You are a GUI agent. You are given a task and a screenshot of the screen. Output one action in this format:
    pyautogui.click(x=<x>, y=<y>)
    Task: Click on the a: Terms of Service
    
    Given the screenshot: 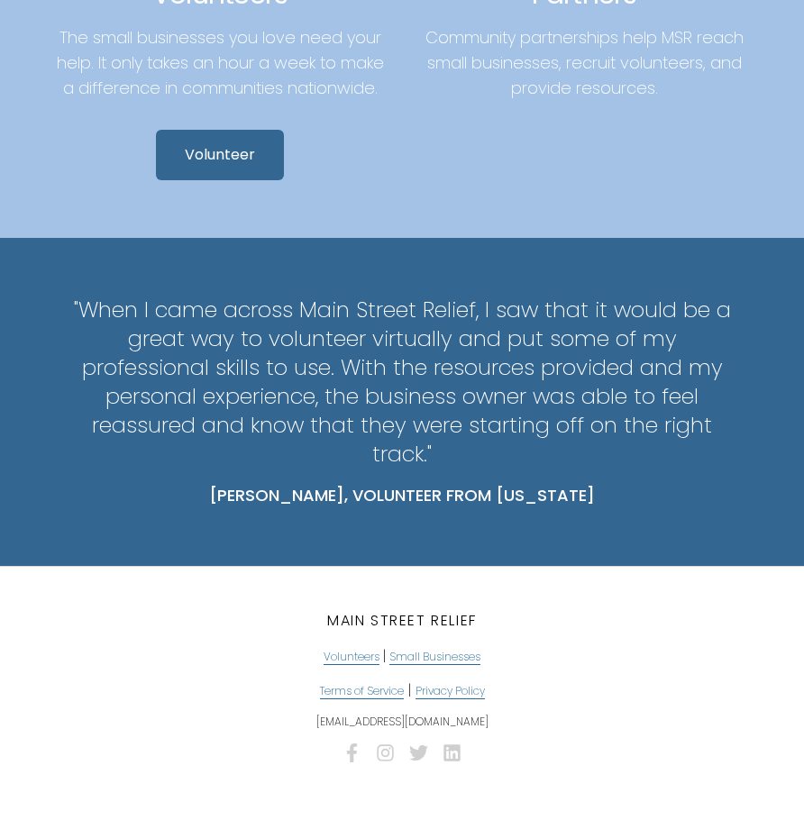 What is the action you would take?
    pyautogui.click(x=361, y=689)
    